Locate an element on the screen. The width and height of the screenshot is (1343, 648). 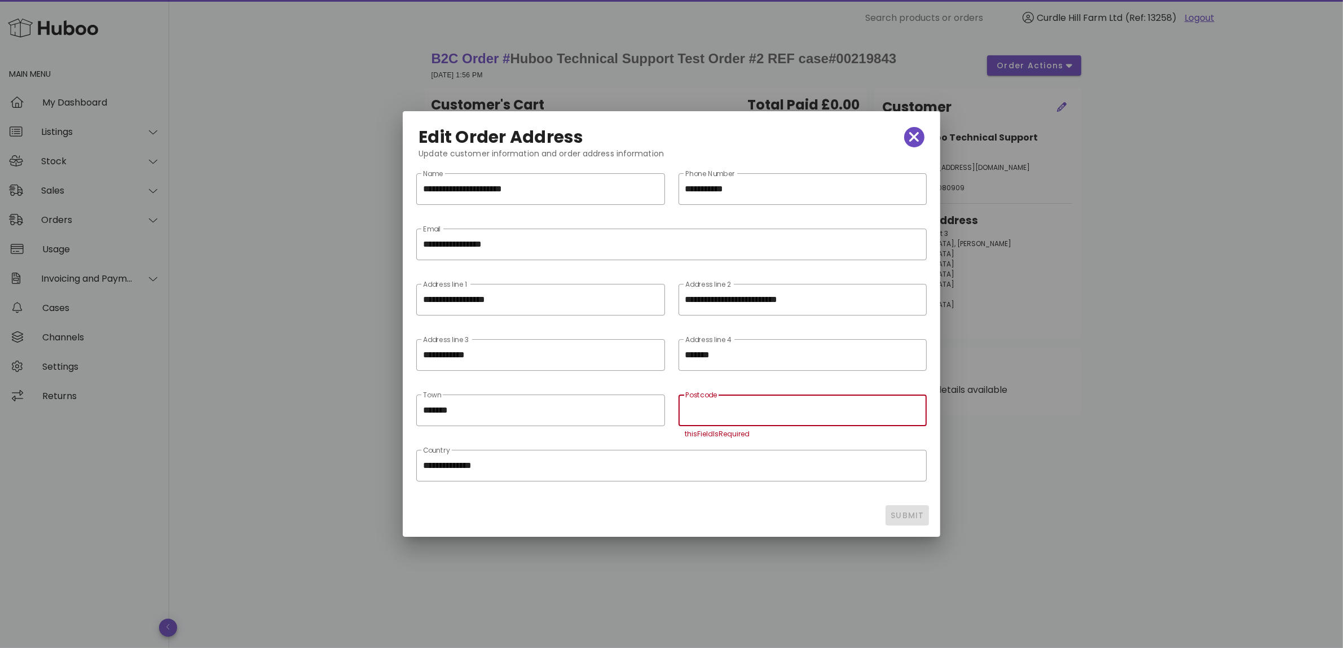
div: Update customer information and order address information is located at coordinates (671, 158).